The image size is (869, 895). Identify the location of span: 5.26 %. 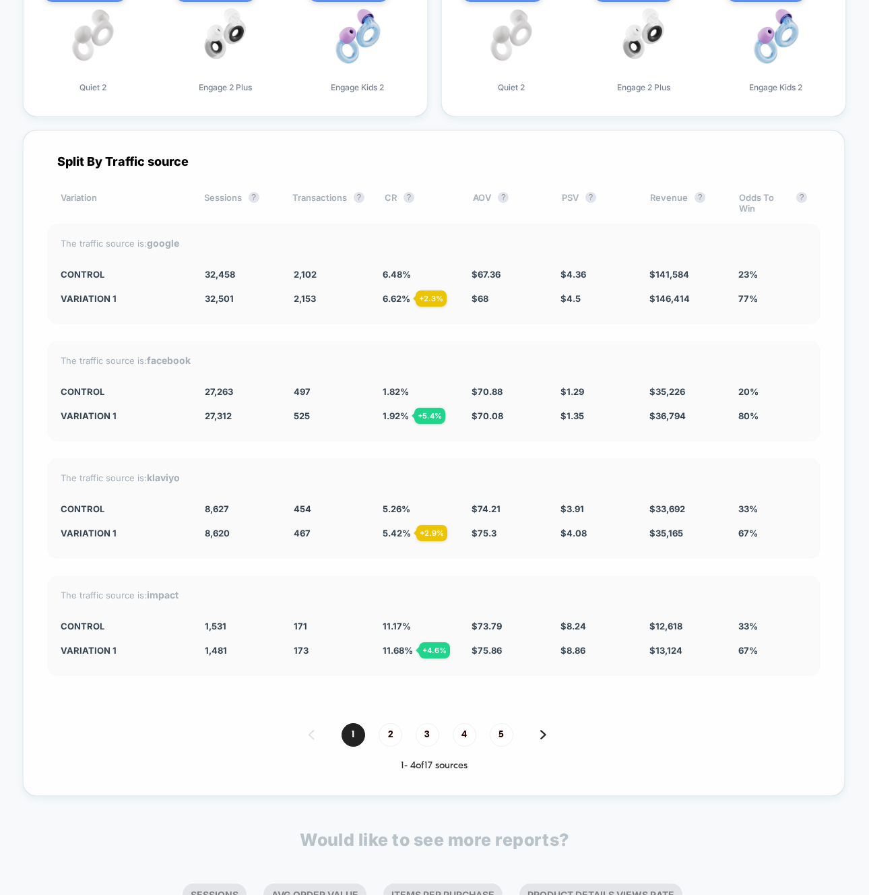
(396, 509).